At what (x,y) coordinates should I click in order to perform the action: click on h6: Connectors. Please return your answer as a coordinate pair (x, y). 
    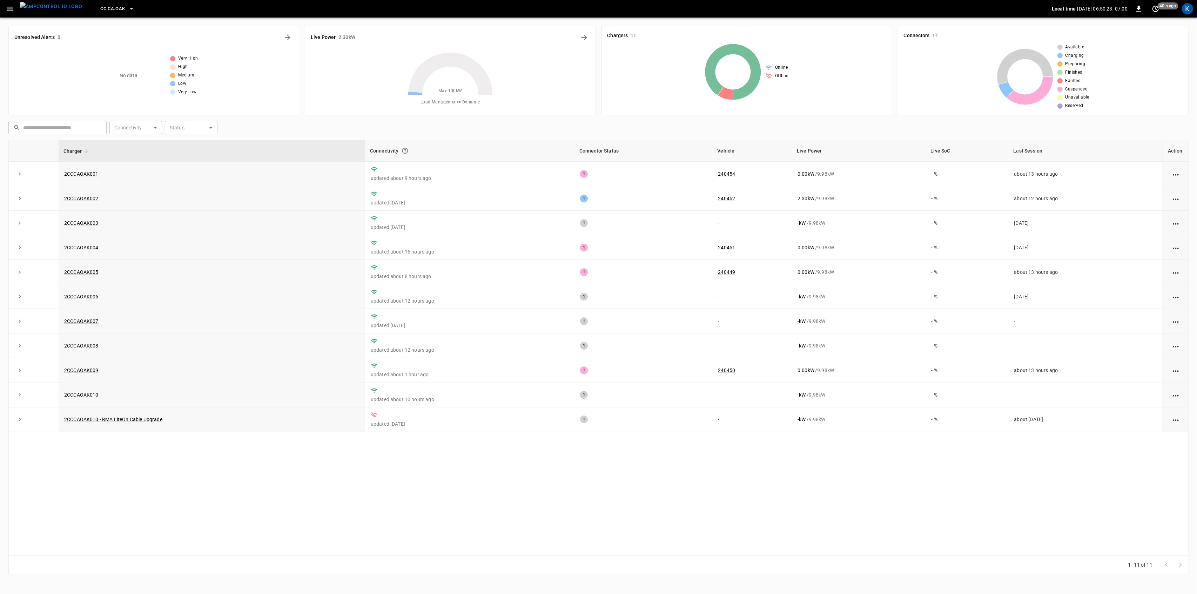
    Looking at the image, I should click on (916, 36).